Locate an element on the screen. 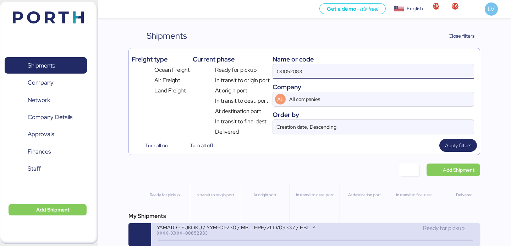  div: My Shipments is located at coordinates (304, 216).